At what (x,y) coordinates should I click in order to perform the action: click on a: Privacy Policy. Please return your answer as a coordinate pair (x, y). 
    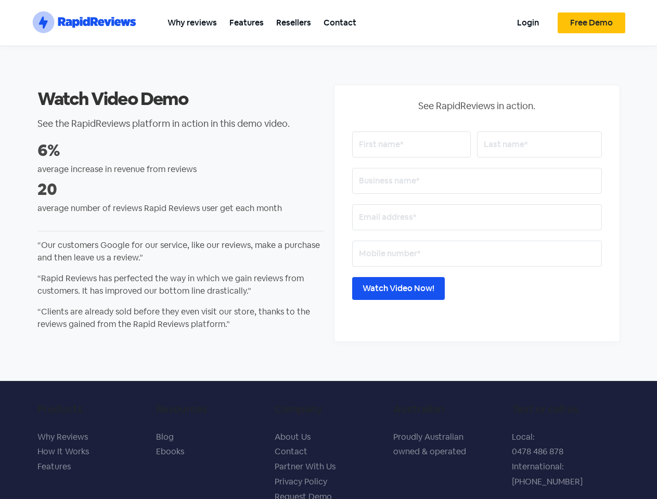
    Looking at the image, I should click on (301, 482).